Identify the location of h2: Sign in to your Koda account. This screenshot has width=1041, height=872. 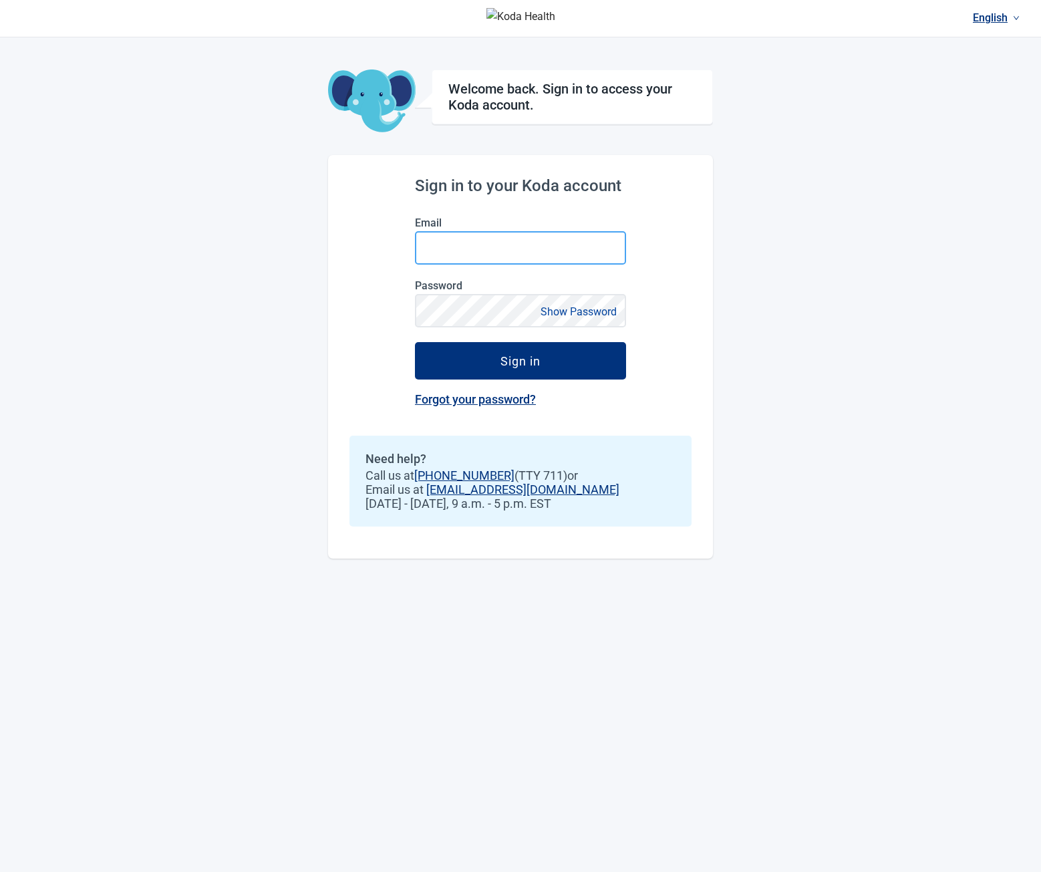
(521, 186).